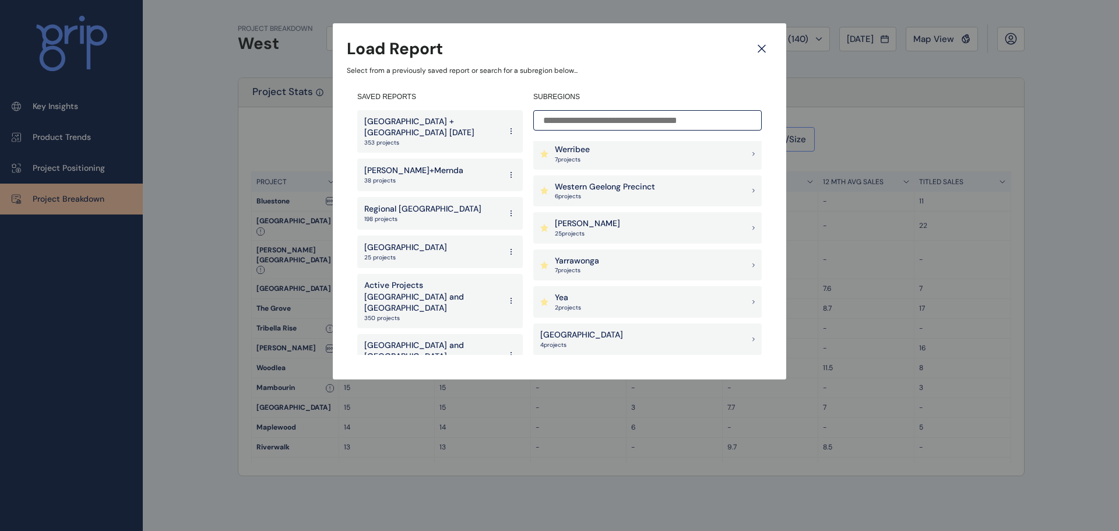 This screenshot has width=1119, height=531. What do you see at coordinates (568, 308) in the screenshot?
I see `p: 2 project s` at bounding box center [568, 308].